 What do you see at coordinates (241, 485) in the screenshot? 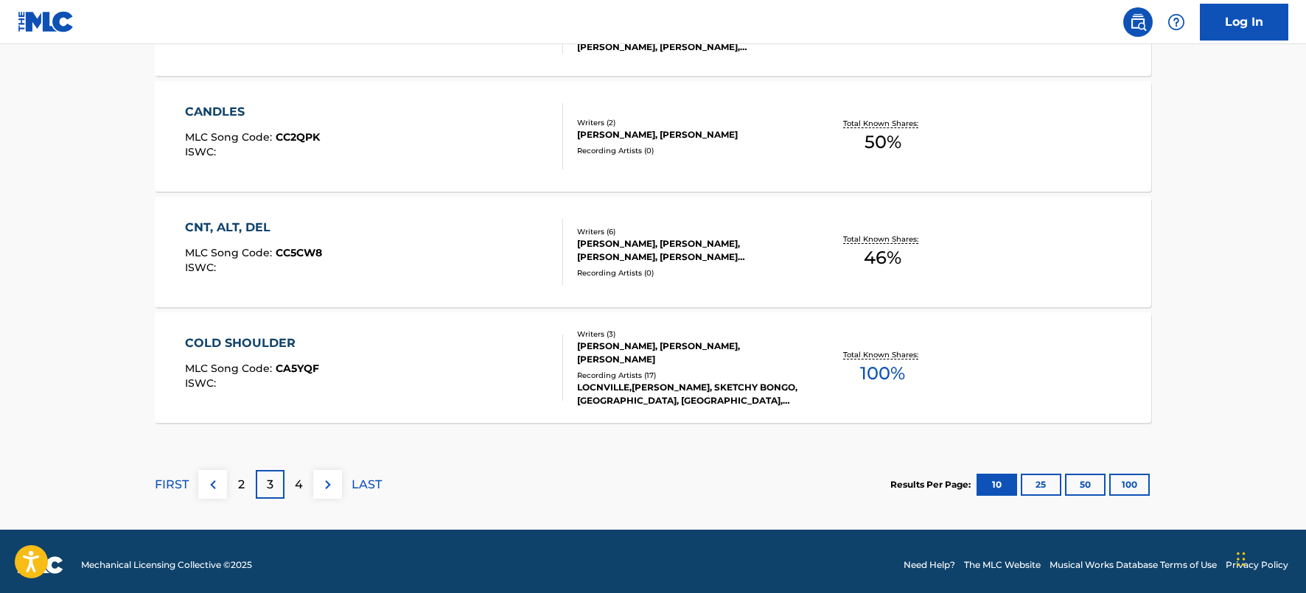
I see `p: 2` at bounding box center [241, 485].